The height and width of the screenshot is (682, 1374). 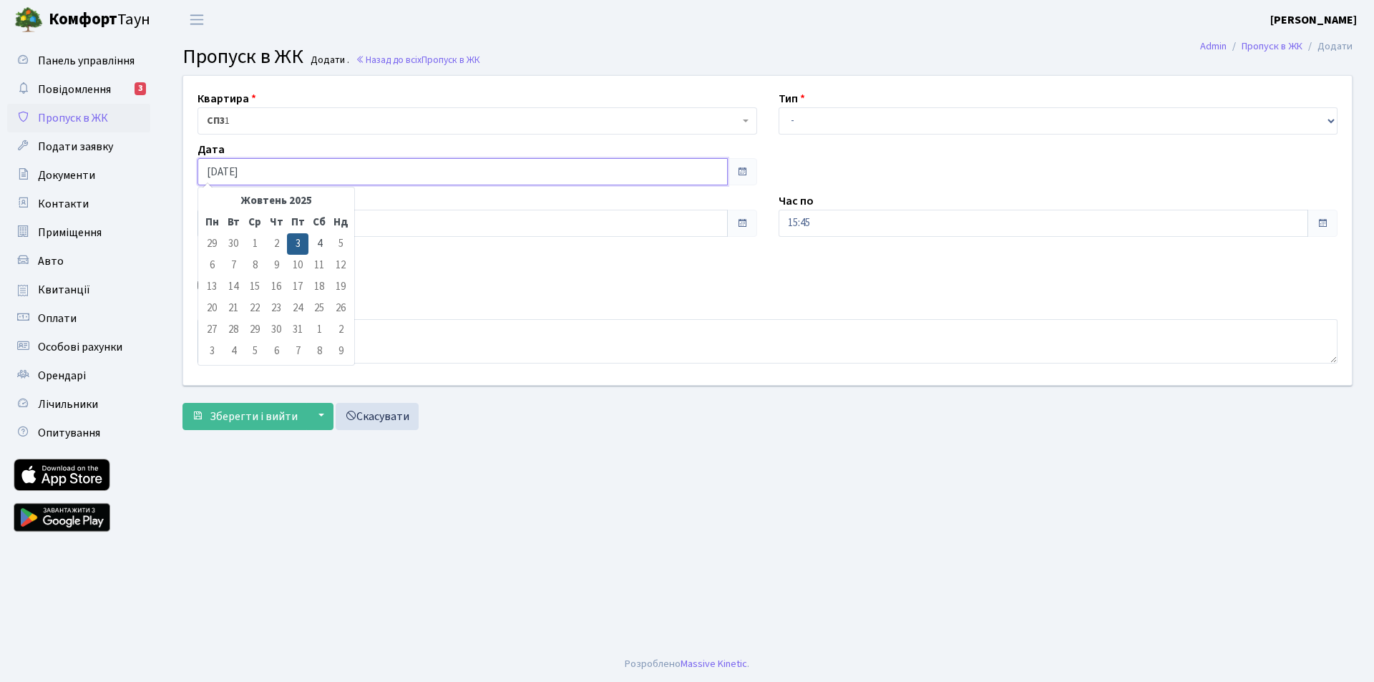 What do you see at coordinates (298, 330) in the screenshot?
I see `td: 31` at bounding box center [298, 330].